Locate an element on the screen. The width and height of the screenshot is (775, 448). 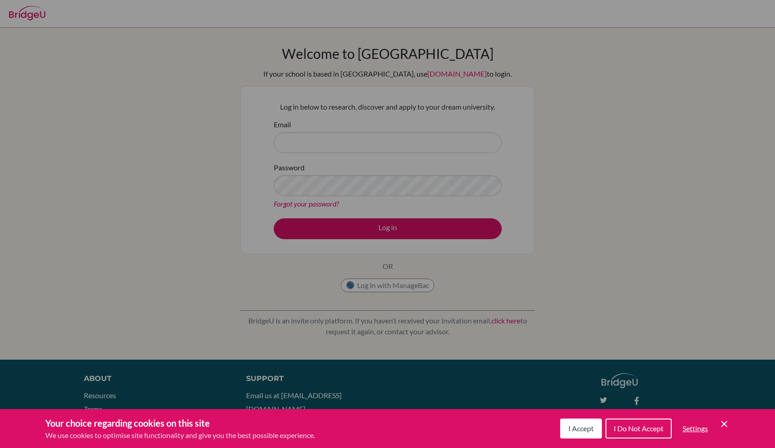
span: I Do Not Accept is located at coordinates (638, 428).